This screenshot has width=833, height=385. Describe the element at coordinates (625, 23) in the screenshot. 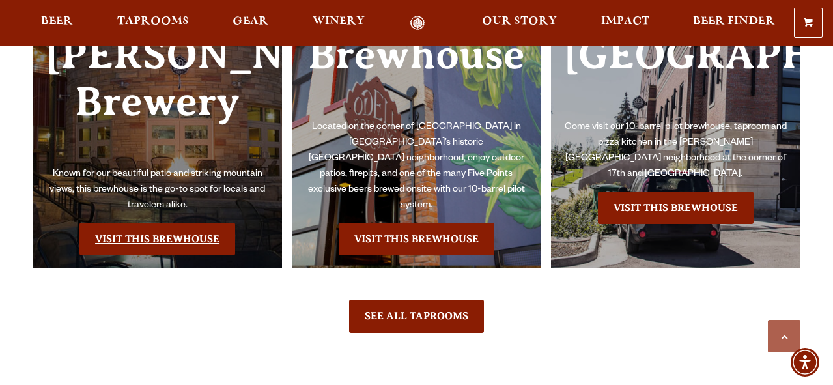

I see `a: Impact` at that location.